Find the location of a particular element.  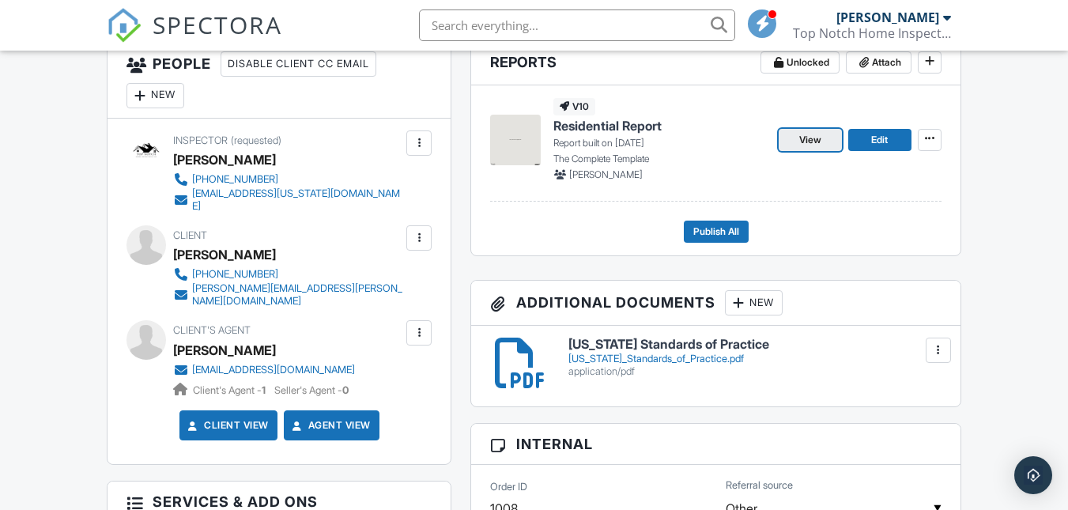

span: Client's Agent - is located at coordinates (230, 390).